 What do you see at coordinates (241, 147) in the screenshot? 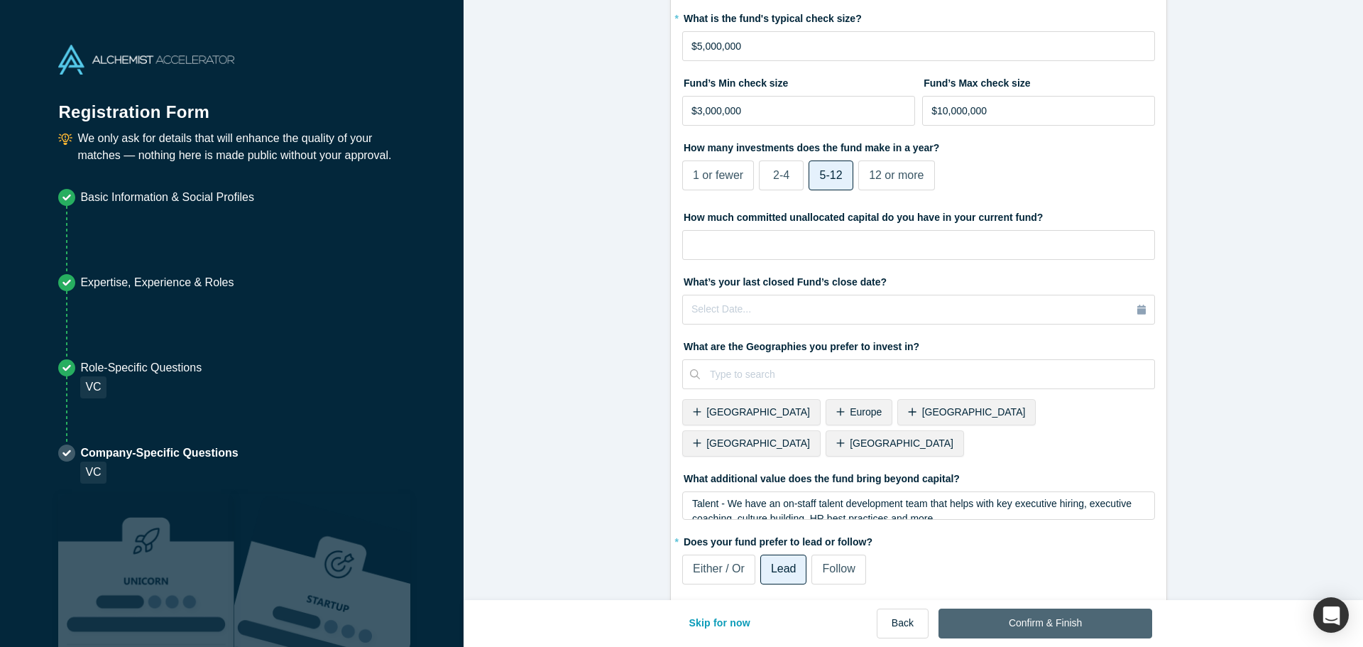
I see `p: We only ask for details that will enhance the quality of your matches — nothing here is made publ...` at bounding box center [241, 147].